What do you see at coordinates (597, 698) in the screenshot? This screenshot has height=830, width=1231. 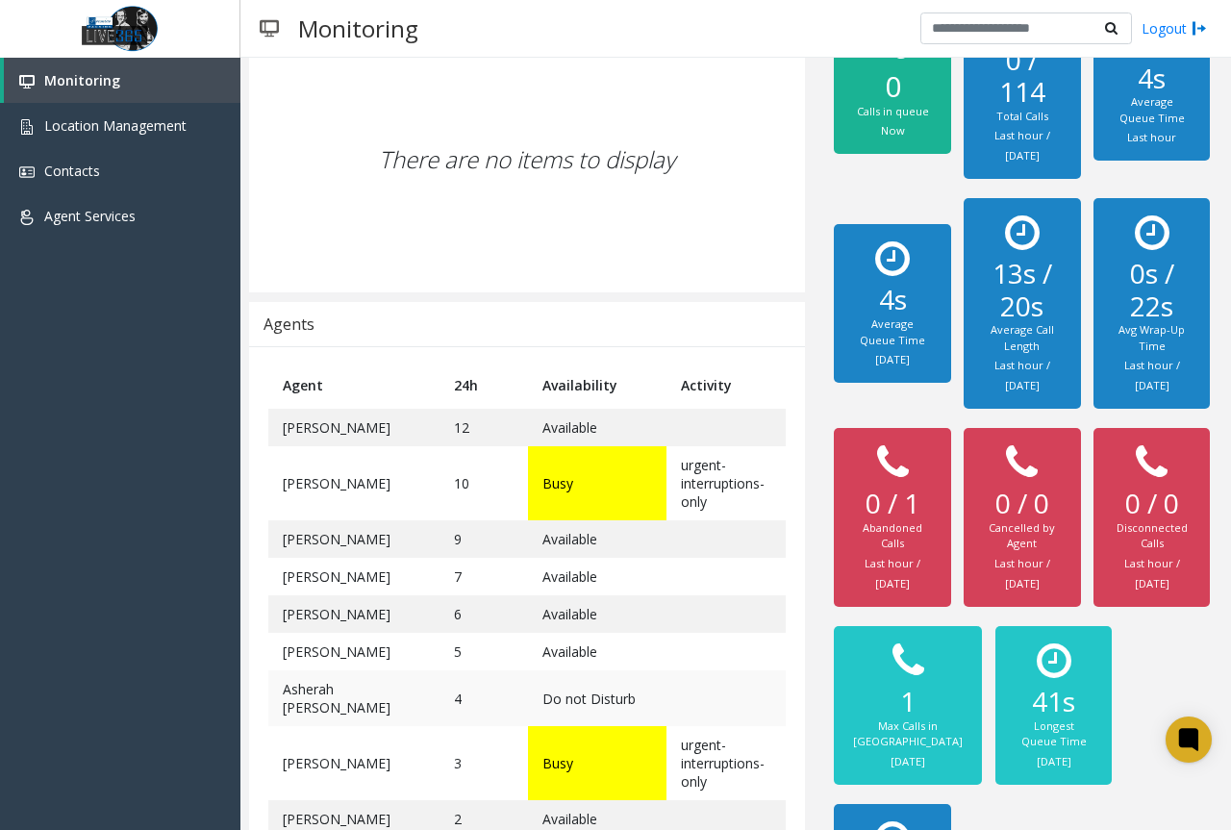 I see `td: Do not Disturb` at bounding box center [597, 698].